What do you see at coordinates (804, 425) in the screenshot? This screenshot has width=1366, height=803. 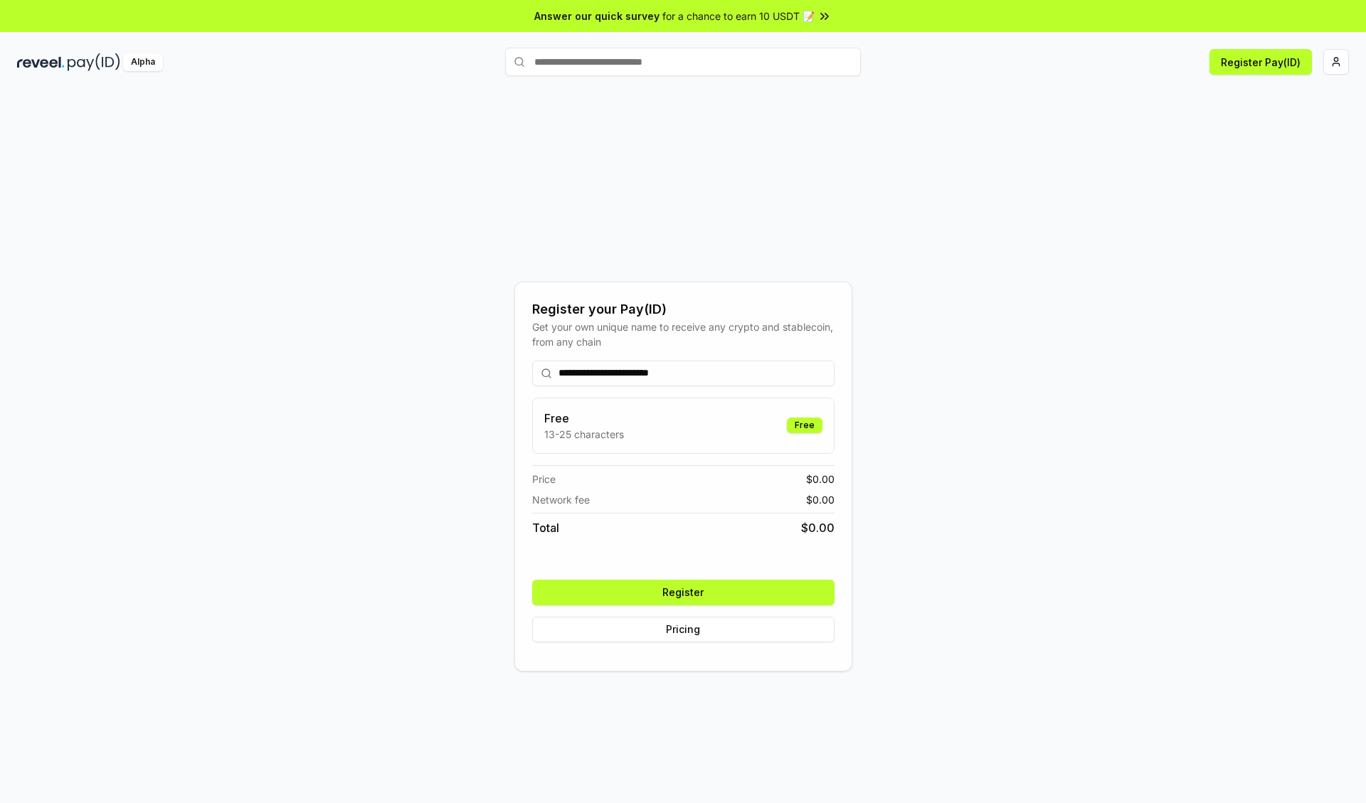 I see `div: Free` at bounding box center [804, 425].